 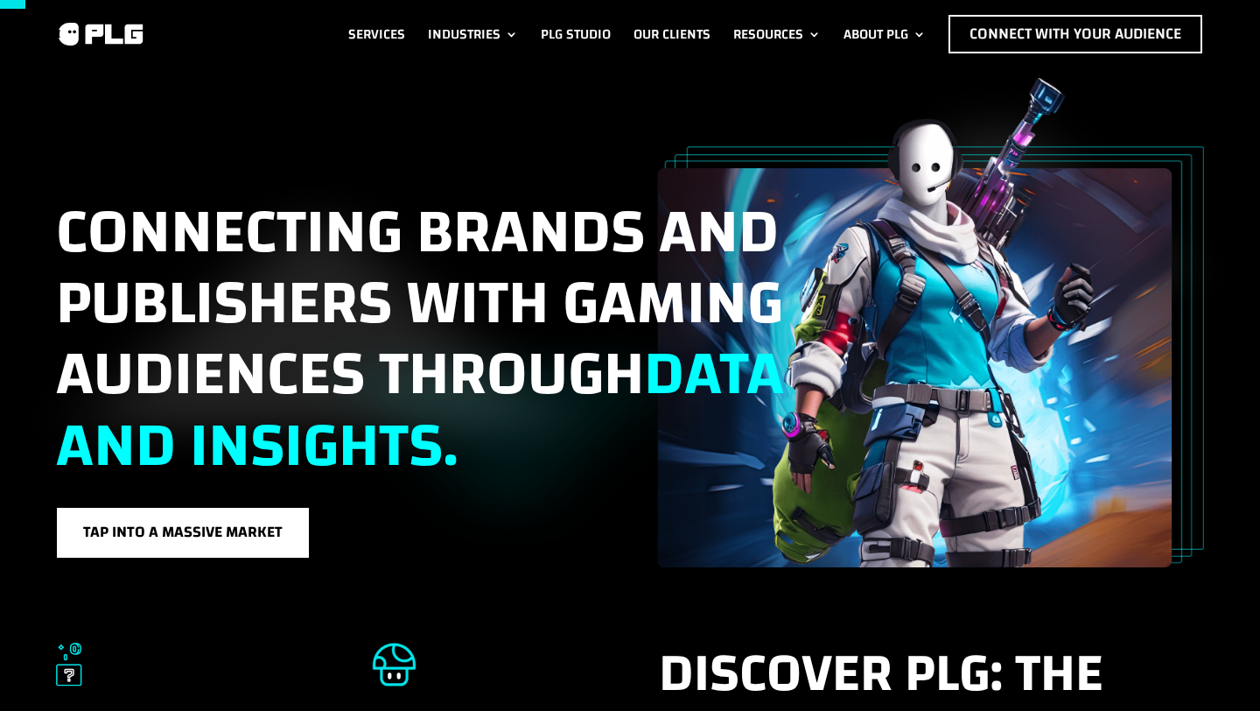 What do you see at coordinates (1076, 34) in the screenshot?
I see `a: Connect with Your Audience` at bounding box center [1076, 34].